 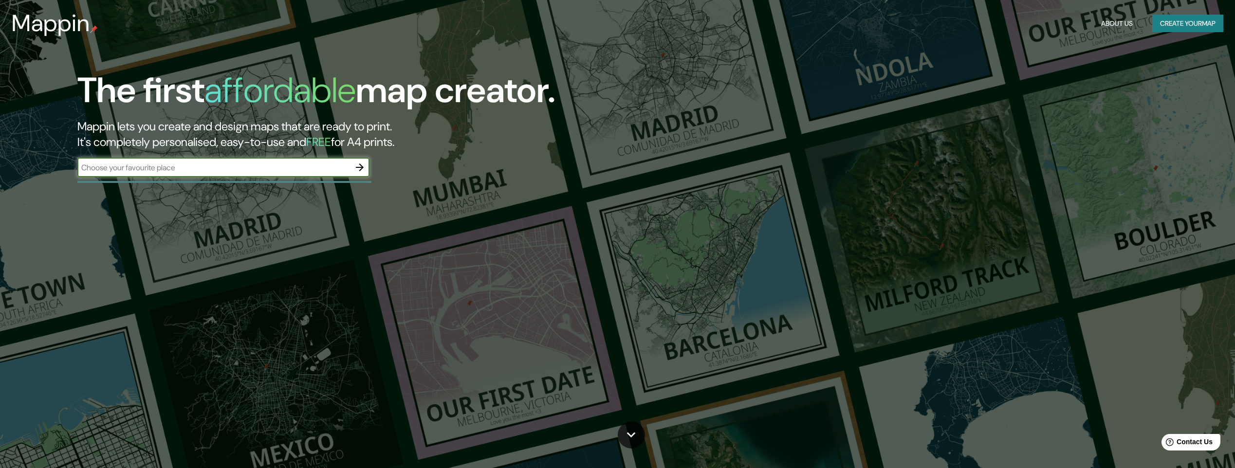 I want to click on h1: affordable, so click(x=280, y=90).